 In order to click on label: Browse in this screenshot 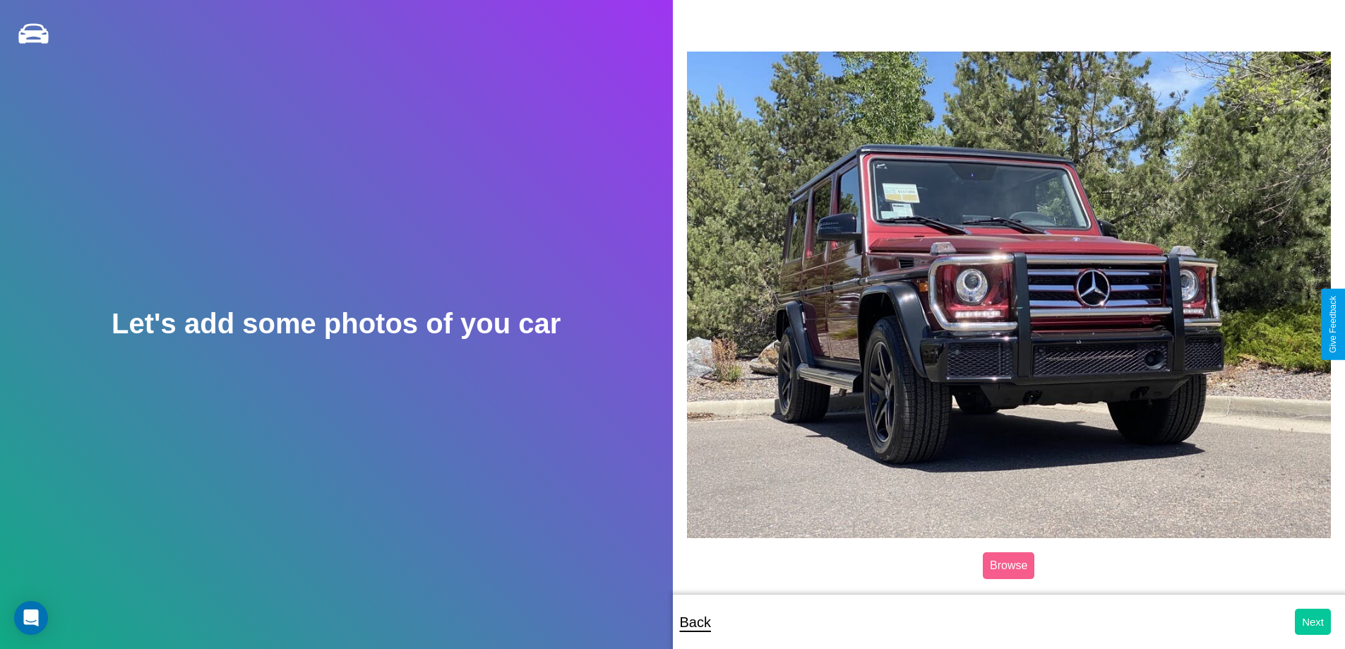, I will do `click(1008, 566)`.